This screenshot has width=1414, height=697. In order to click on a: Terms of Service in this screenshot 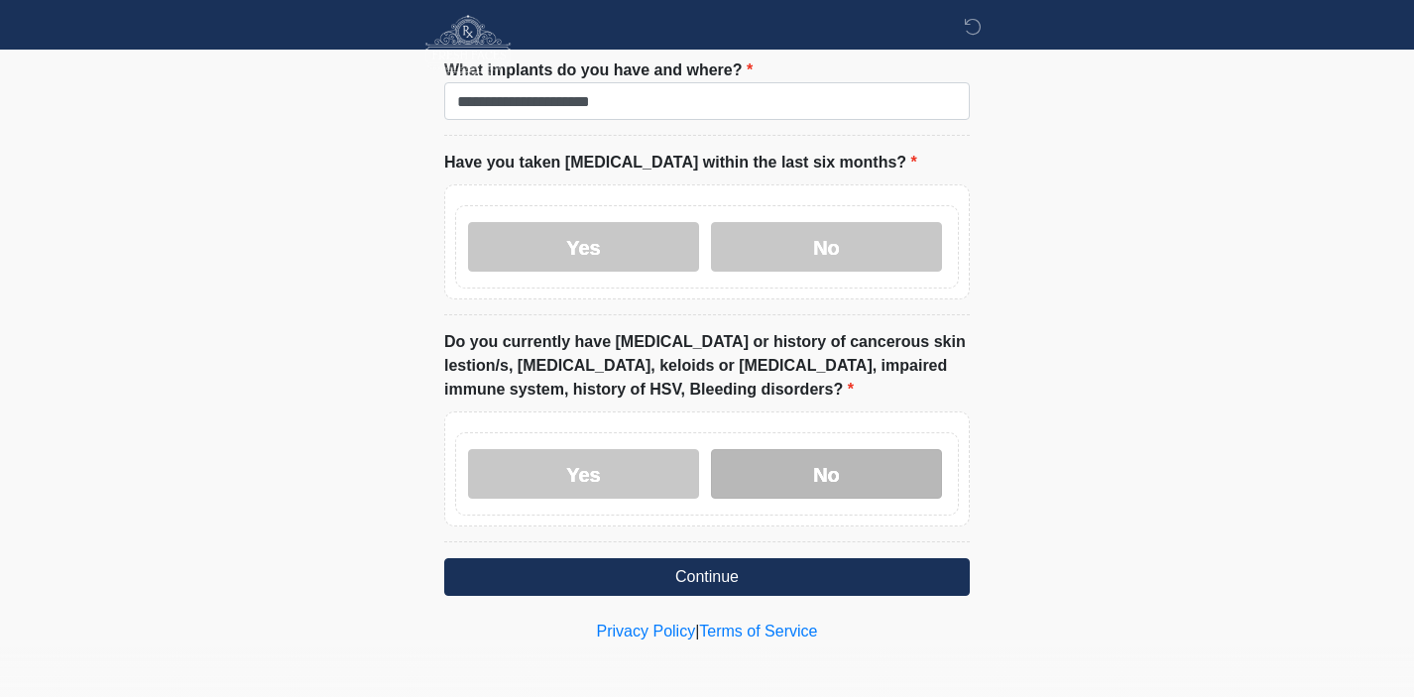, I will do `click(758, 631)`.